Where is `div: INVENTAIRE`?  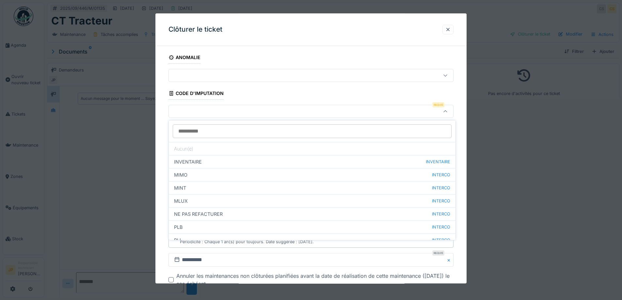 div: INVENTAIRE is located at coordinates (312, 162).